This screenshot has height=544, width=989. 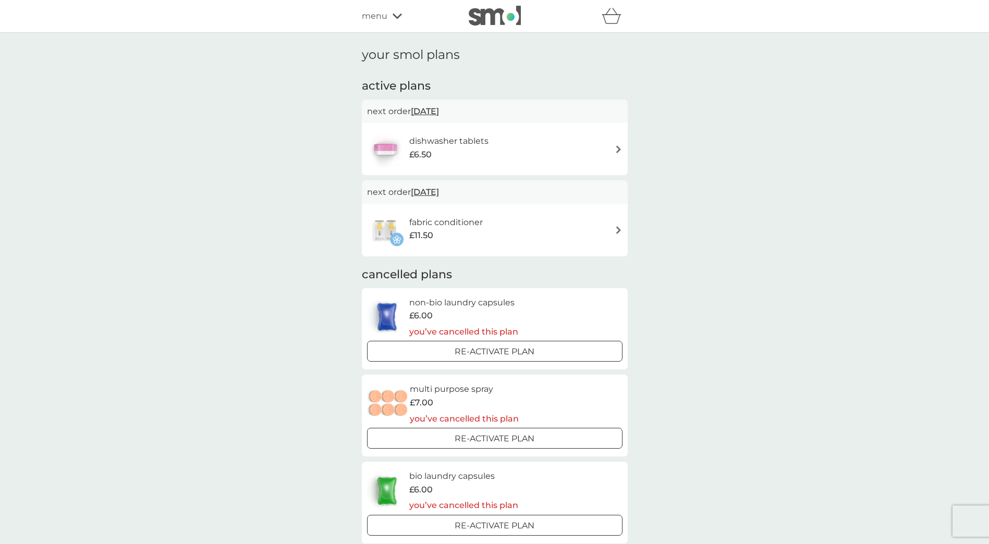 What do you see at coordinates (420, 155) in the screenshot?
I see `span: £6.50` at bounding box center [420, 155].